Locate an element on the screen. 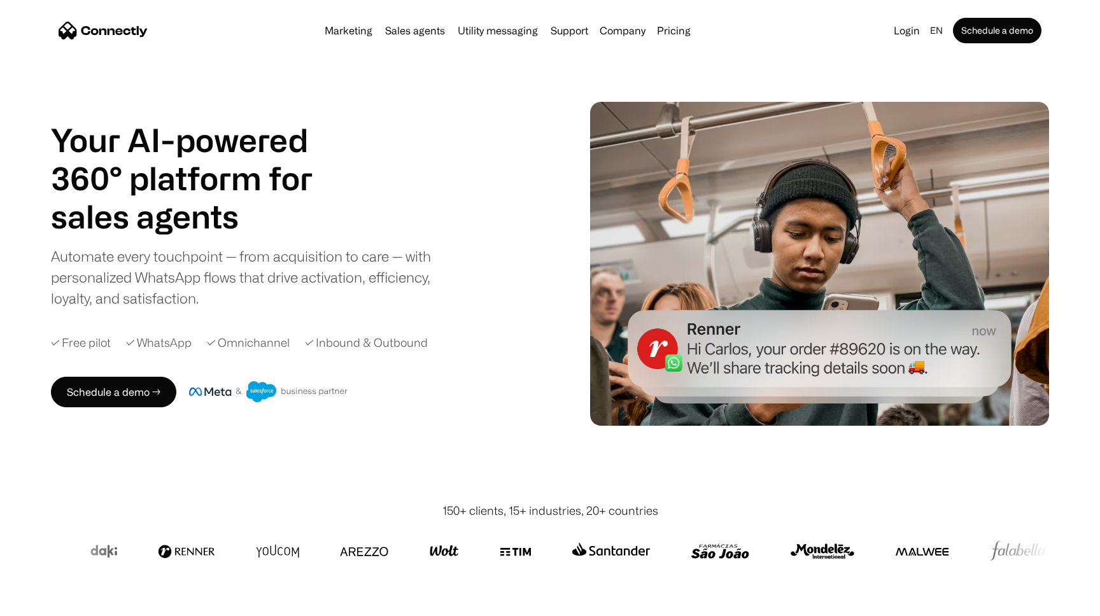 This screenshot has height=616, width=1100. a: Login is located at coordinates (906, 31).